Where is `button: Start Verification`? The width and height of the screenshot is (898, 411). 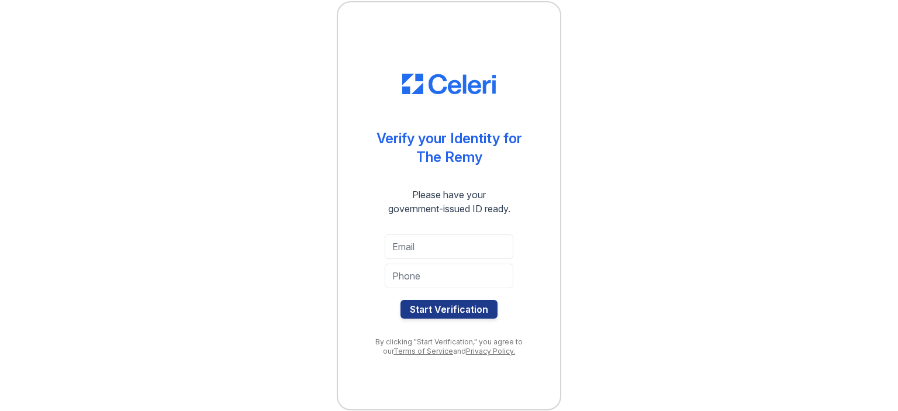
button: Start Verification is located at coordinates (449, 309).